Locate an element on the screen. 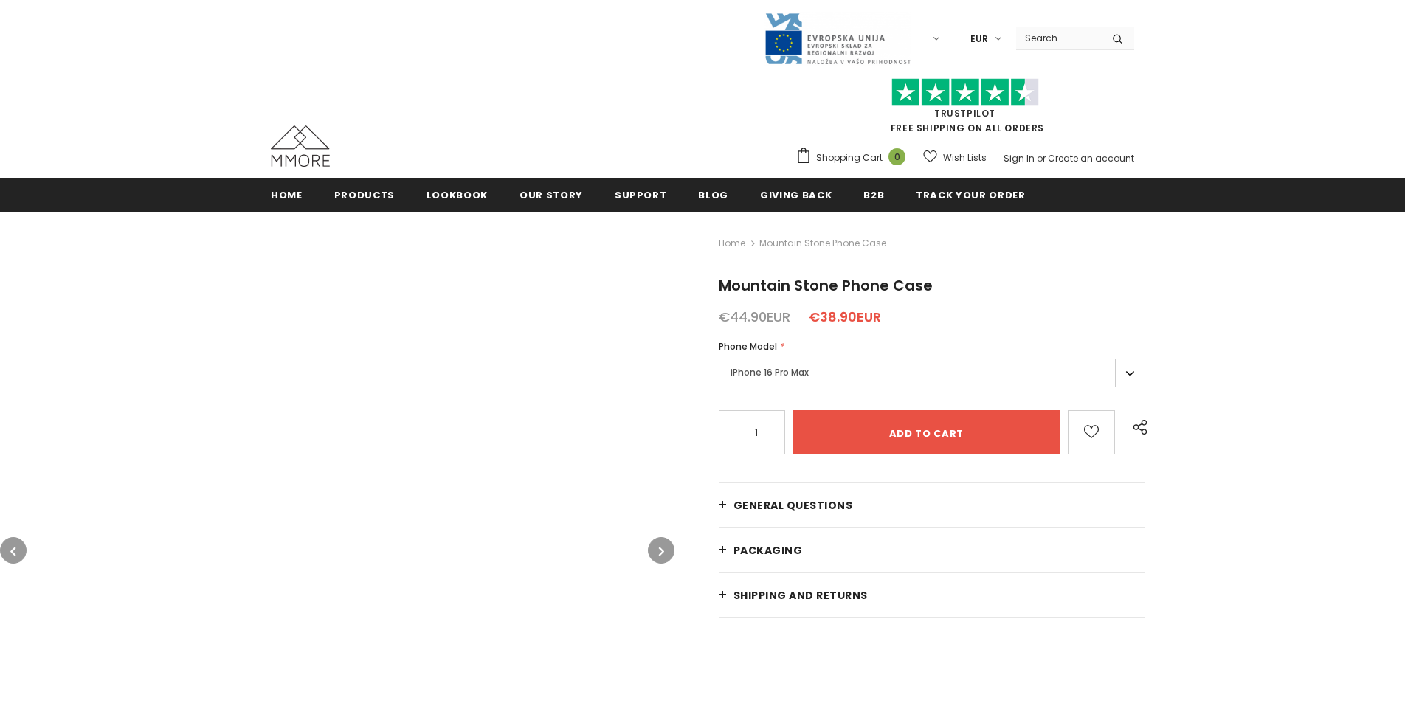 This screenshot has height=706, width=1405. span: Phone Model is located at coordinates (747, 346).